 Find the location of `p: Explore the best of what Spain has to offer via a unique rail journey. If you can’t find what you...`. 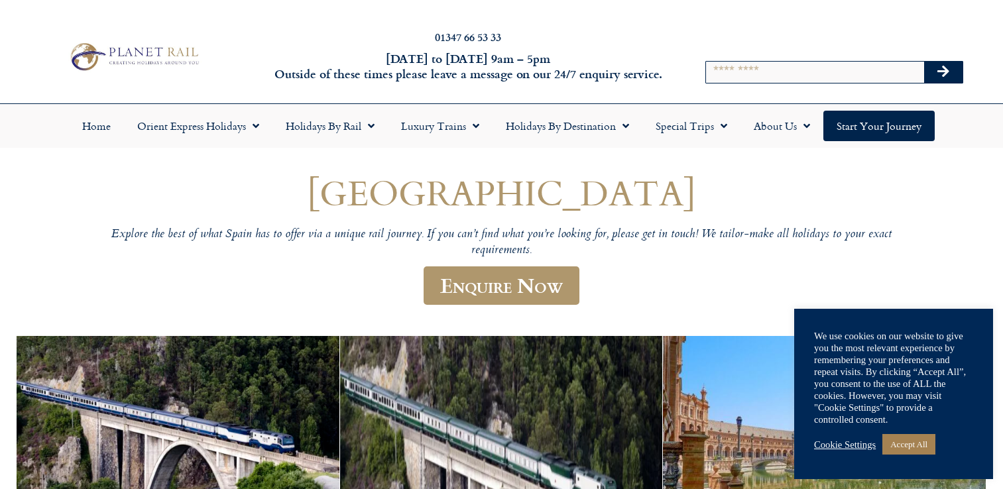

p: Explore the best of what Spain has to offer via a unique rail journey. If you can’t find what you... is located at coordinates (502, 243).